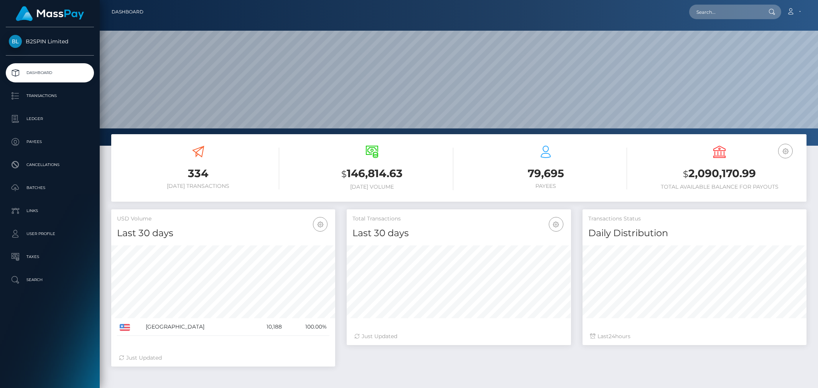 The image size is (818, 388). I want to click on p: Batches, so click(50, 188).